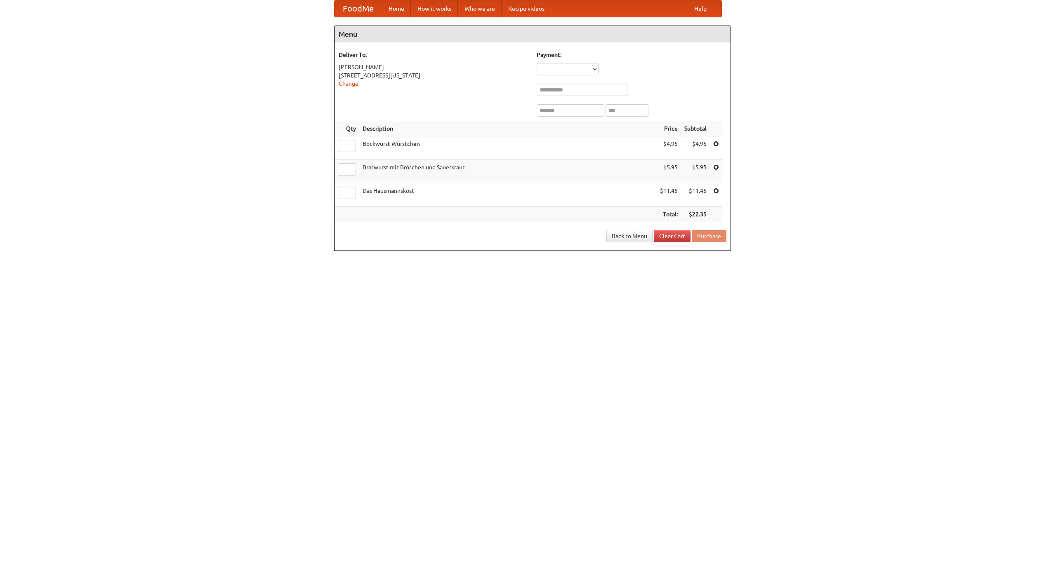 This screenshot has height=583, width=1056. Describe the element at coordinates (508, 195) in the screenshot. I see `td: Das Hausmannskost` at that location.